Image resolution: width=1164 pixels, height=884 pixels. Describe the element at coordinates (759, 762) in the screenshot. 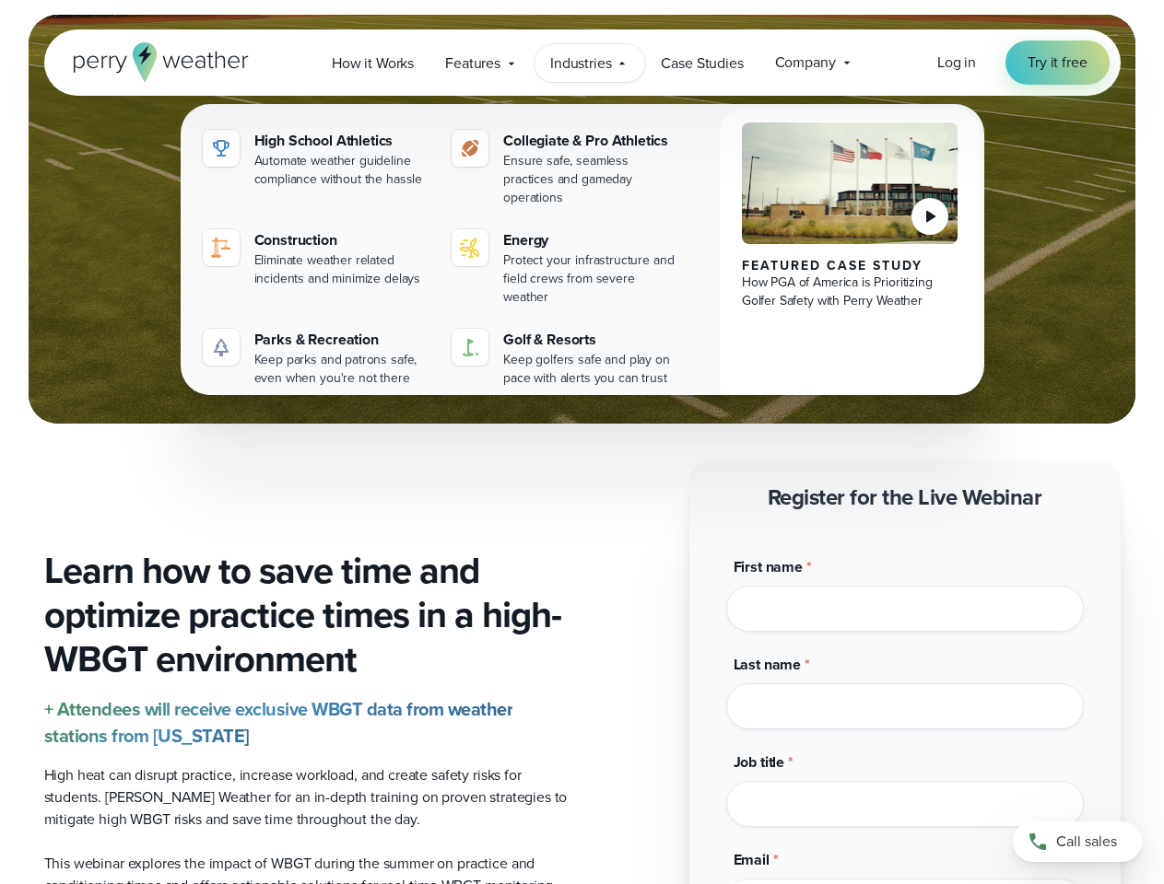

I see `span: Job title` at that location.